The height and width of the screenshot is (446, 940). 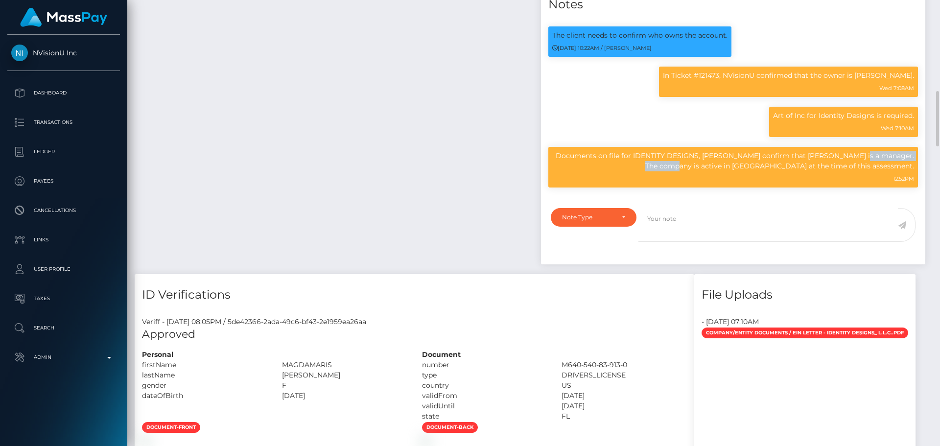 What do you see at coordinates (64, 211) in the screenshot?
I see `a: Cancellations` at bounding box center [64, 211].